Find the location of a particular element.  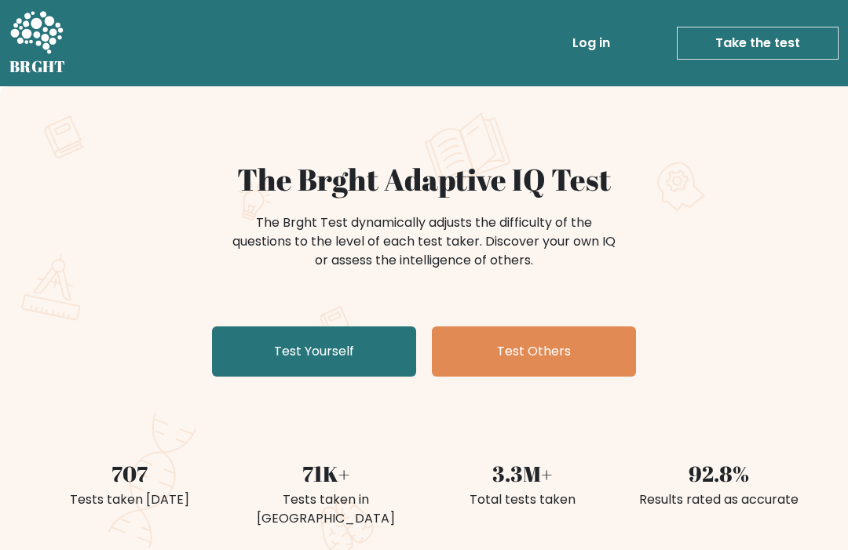

div: 92.8% is located at coordinates (718, 474).